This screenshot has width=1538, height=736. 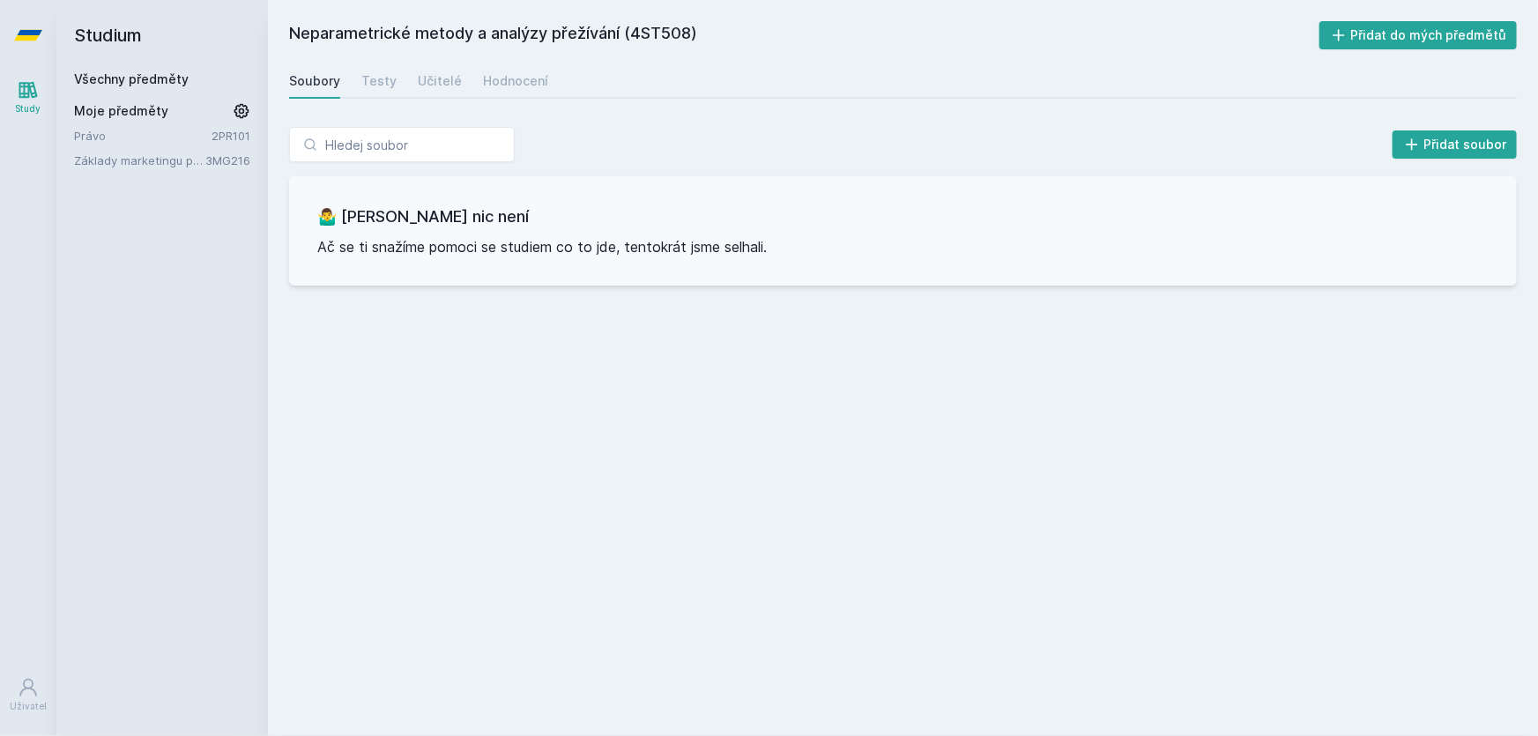 What do you see at coordinates (516, 81) in the screenshot?
I see `a: Hodnocení` at bounding box center [516, 81].